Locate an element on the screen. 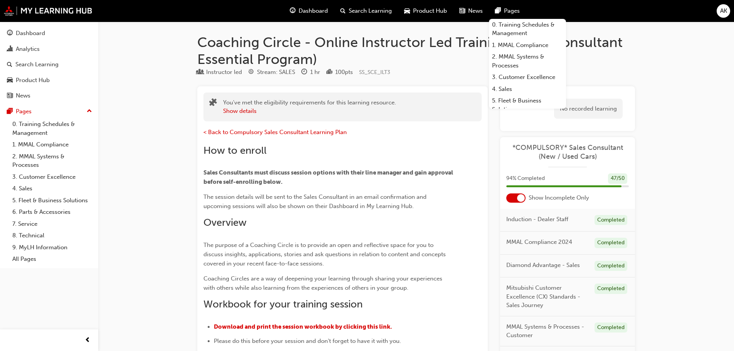 The image size is (734, 351). a: Search Learning is located at coordinates (49, 64).